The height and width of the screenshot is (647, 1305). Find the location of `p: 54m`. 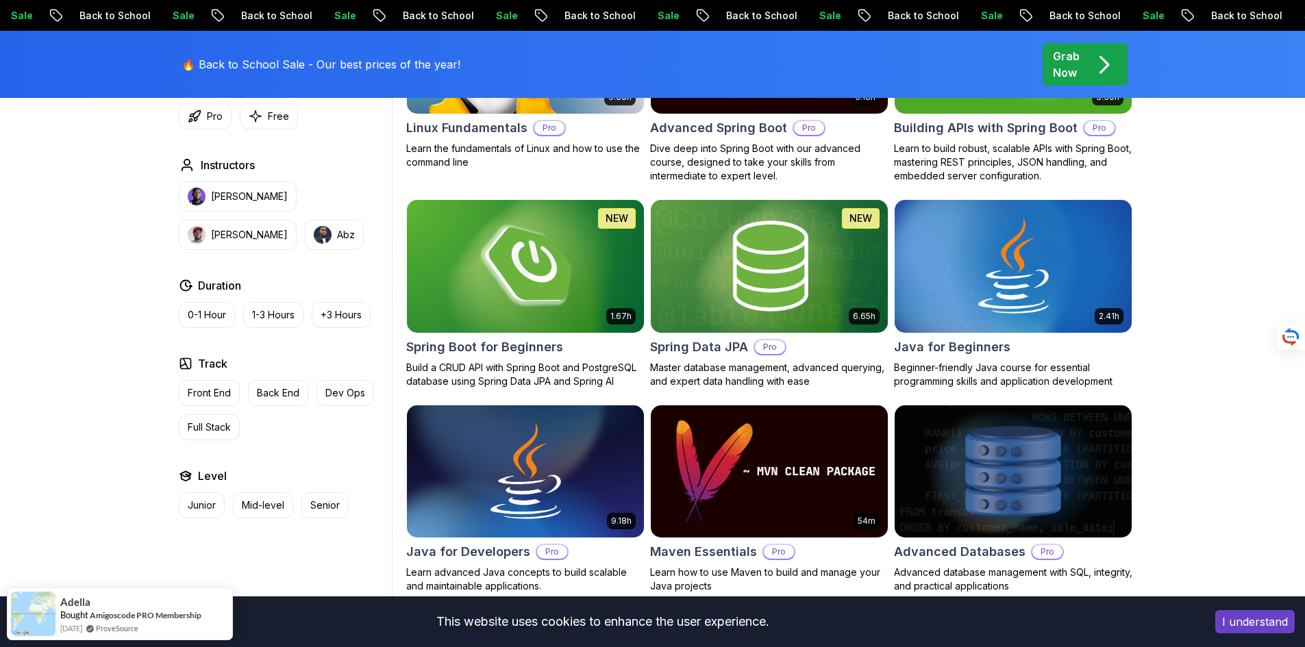

p: 54m is located at coordinates (866, 521).